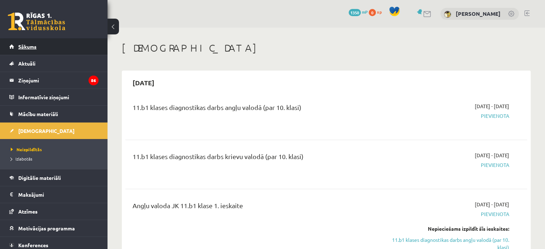  What do you see at coordinates (450, 229) in the screenshot?
I see `div: Nepieciešams izpildīt šīs ieskaites:` at bounding box center [450, 229].